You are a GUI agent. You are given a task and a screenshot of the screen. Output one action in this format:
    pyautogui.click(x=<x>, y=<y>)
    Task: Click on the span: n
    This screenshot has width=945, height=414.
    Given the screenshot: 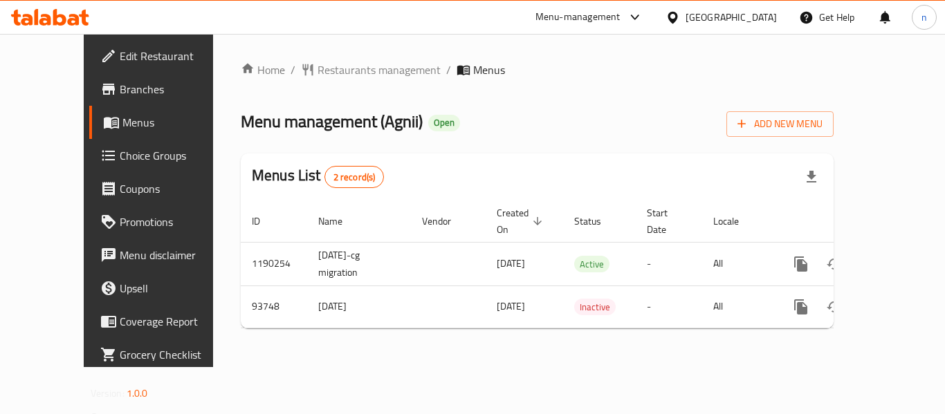 What is the action you would take?
    pyautogui.click(x=924, y=17)
    